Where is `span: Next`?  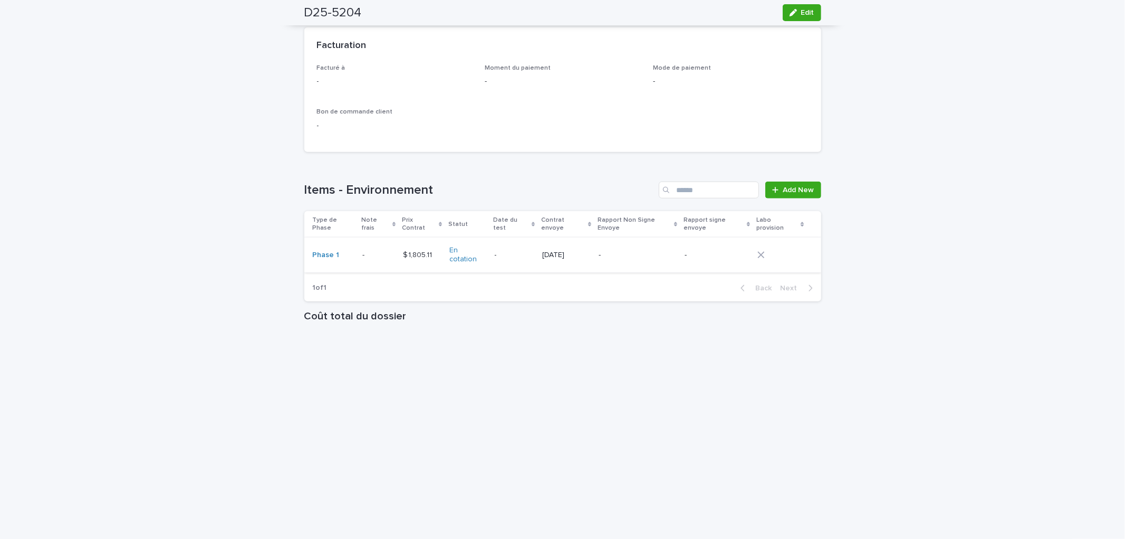 span: Next is located at coordinates (793, 288).